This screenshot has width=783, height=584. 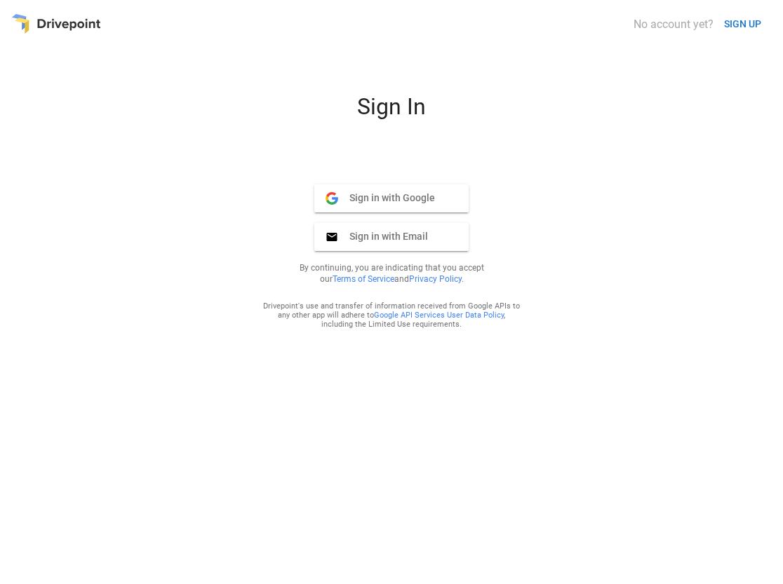 I want to click on a: Google API Services User Data Policy, so click(x=438, y=315).